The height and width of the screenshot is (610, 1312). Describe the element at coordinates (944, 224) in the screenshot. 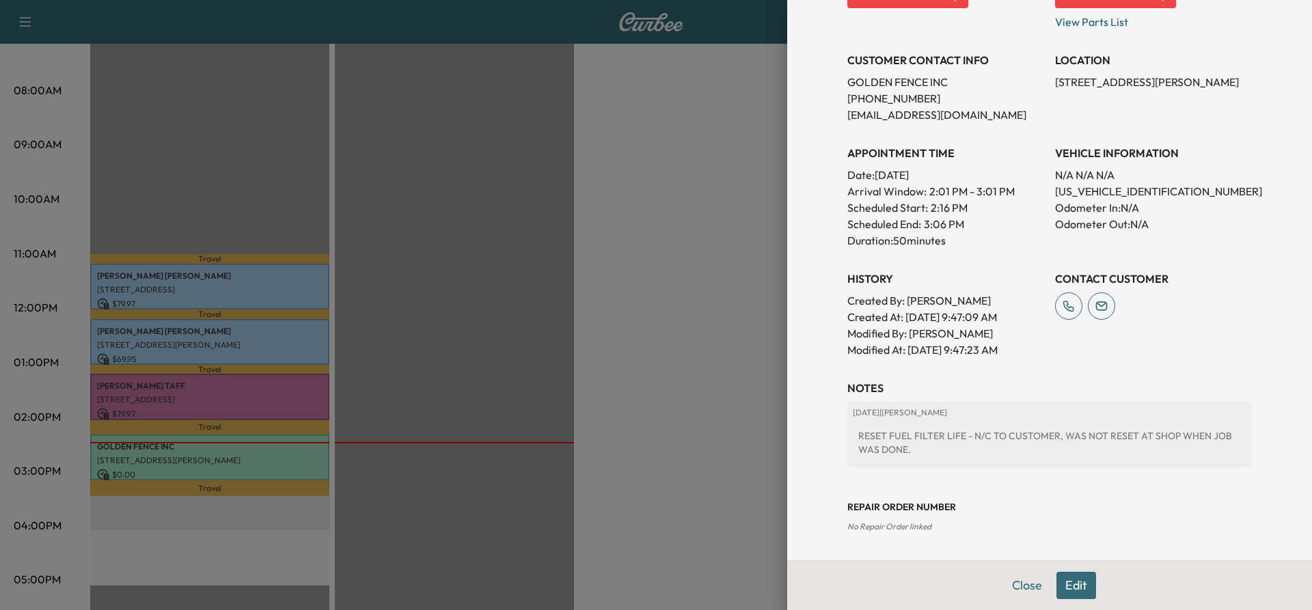

I see `p: 3:06 PM` at that location.